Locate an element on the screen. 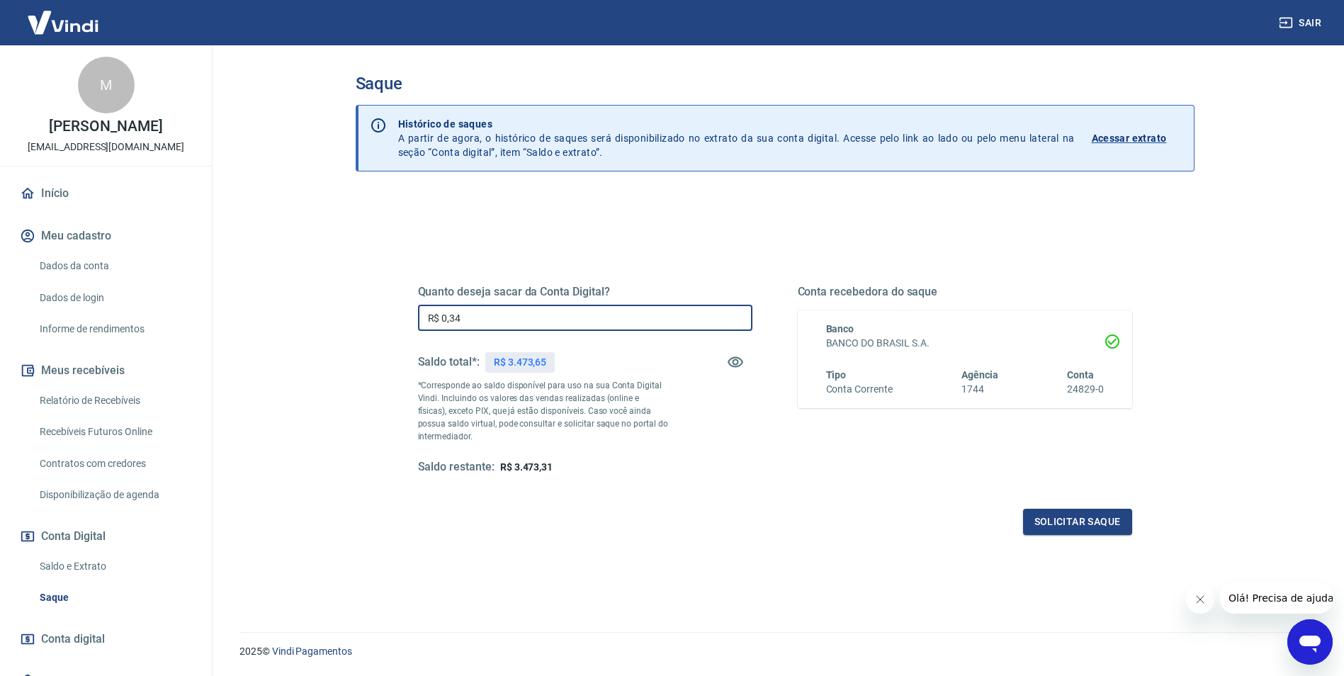 The width and height of the screenshot is (1344, 676). a: Saque is located at coordinates (114, 597).